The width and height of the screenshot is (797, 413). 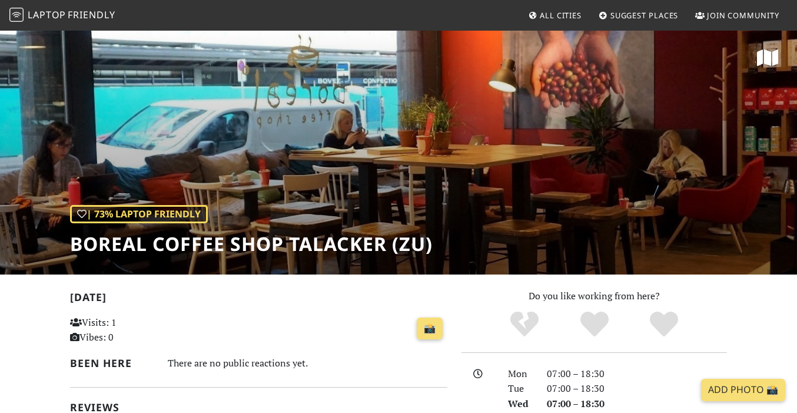 I want to click on div: Mon, so click(x=520, y=374).